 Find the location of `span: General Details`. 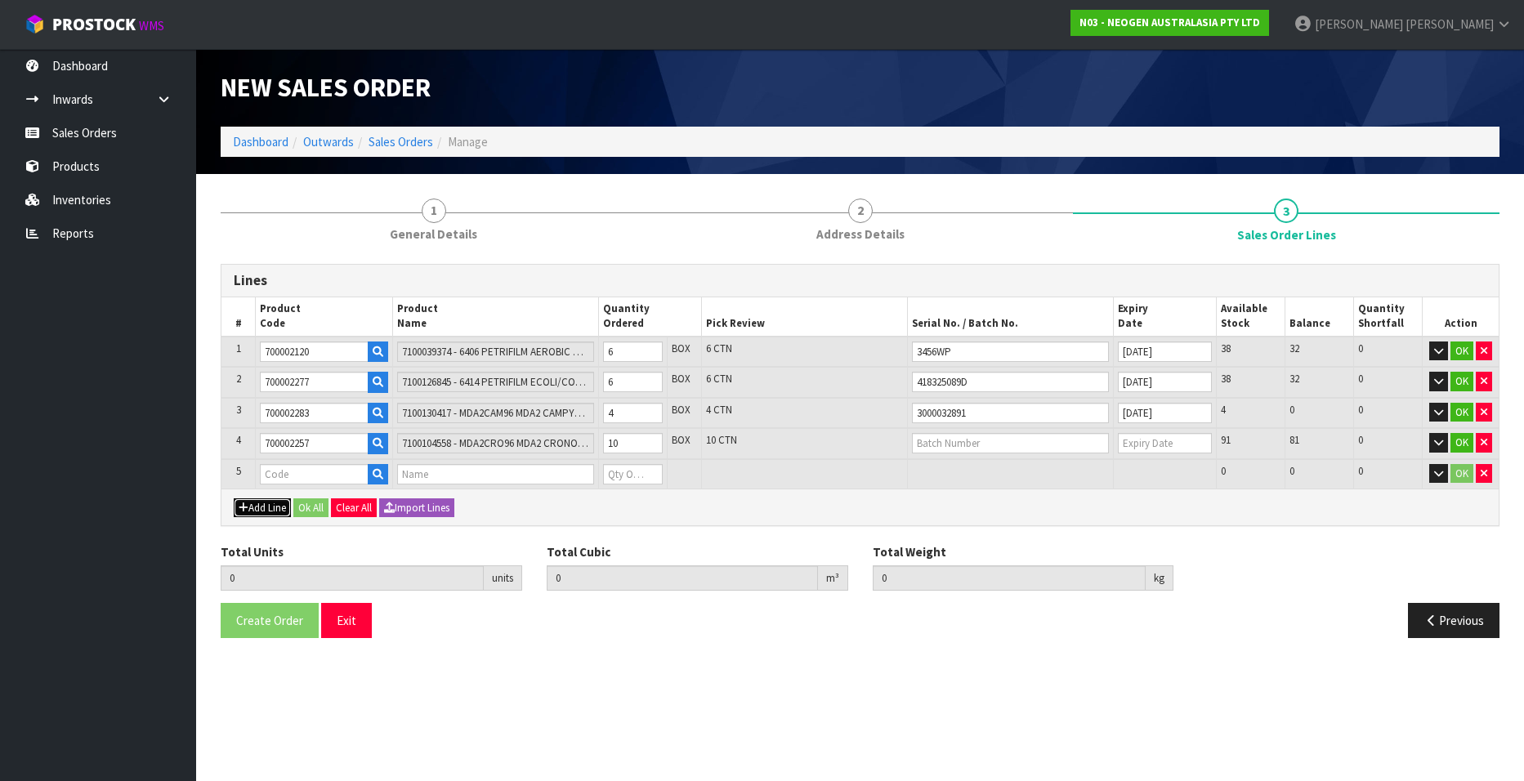

span: General Details is located at coordinates (433, 234).